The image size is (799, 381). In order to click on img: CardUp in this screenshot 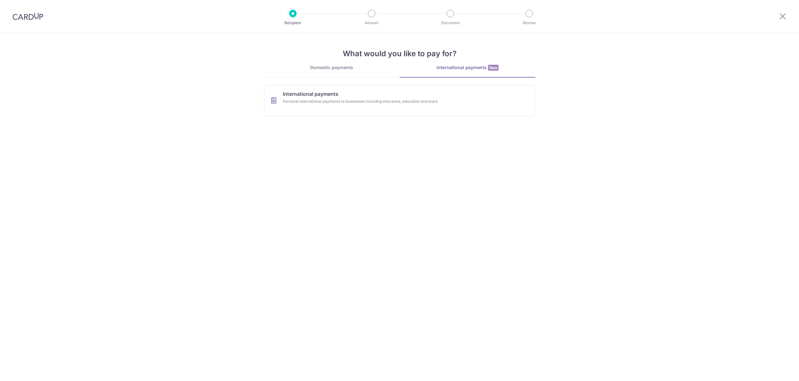, I will do `click(28, 16)`.